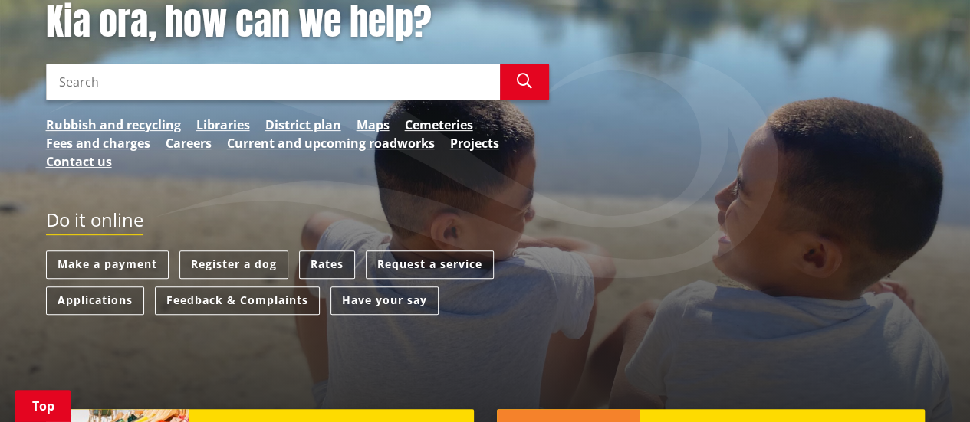 This screenshot has width=970, height=422. What do you see at coordinates (113, 125) in the screenshot?
I see `a: Rubbish and recycling` at bounding box center [113, 125].